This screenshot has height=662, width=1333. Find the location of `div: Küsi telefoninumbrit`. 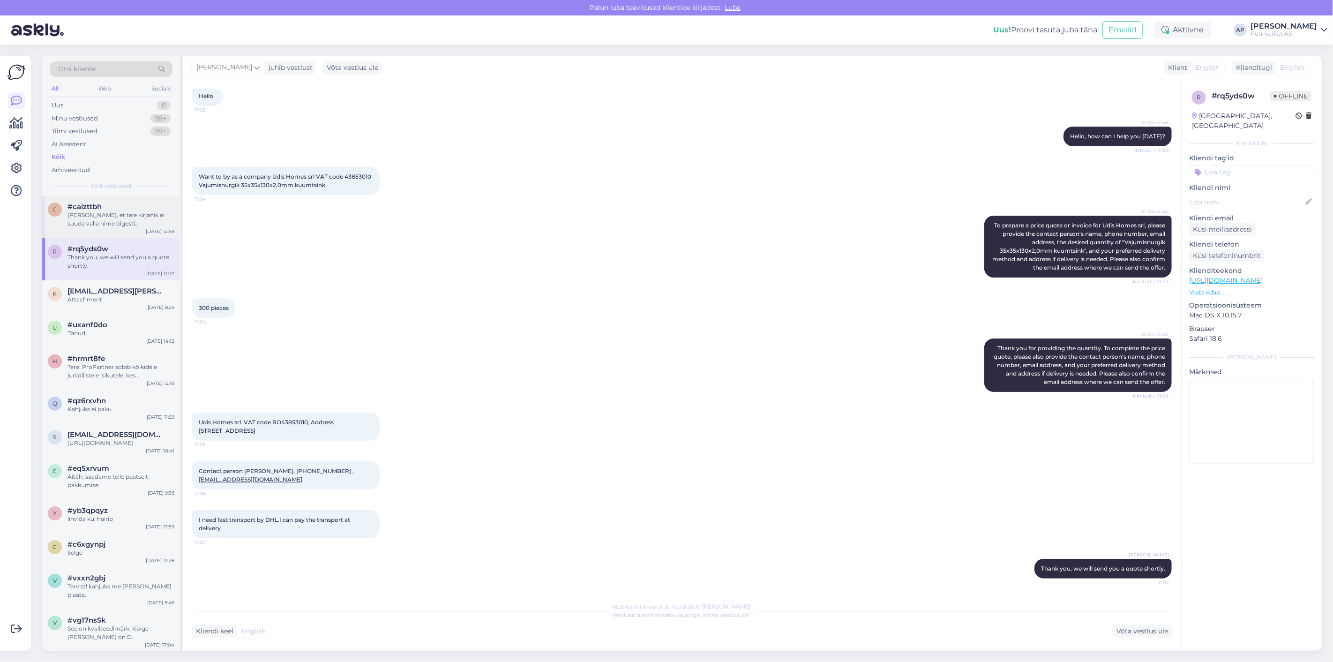

div: Küsi telefoninumbrit is located at coordinates (1226, 255).